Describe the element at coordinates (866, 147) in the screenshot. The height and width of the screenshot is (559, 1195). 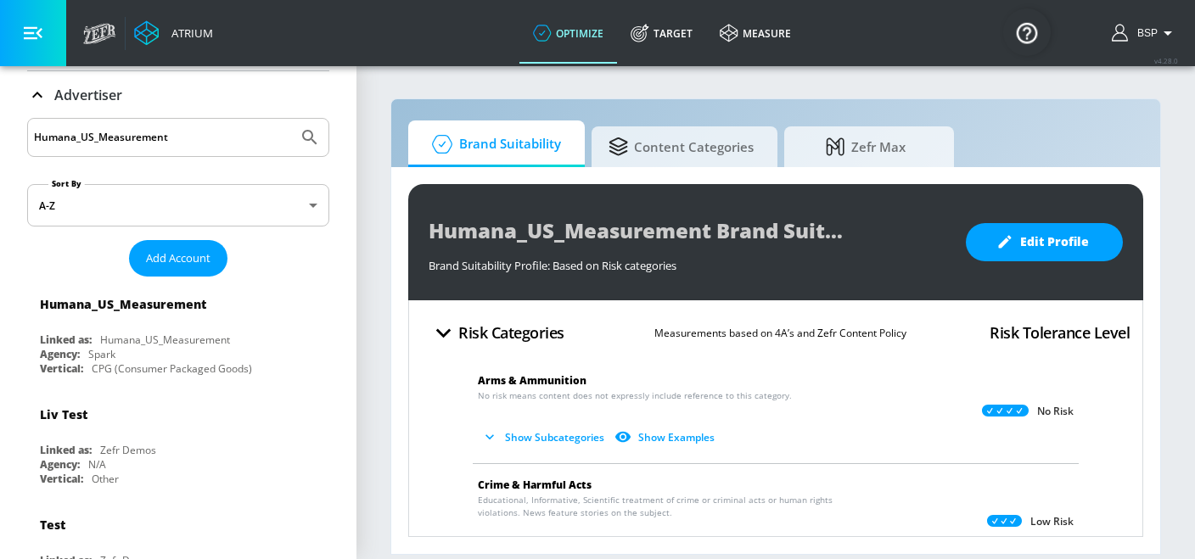
I see `span: Zefr Max` at that location.